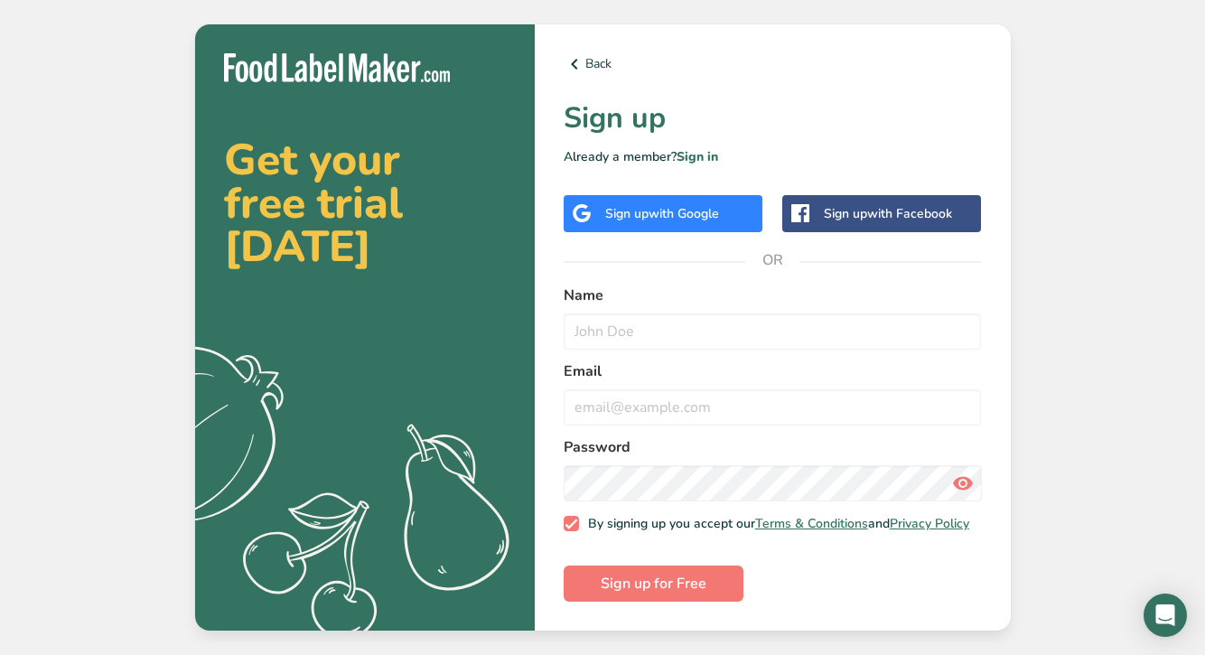  What do you see at coordinates (684, 213) in the screenshot?
I see `span: with Google` at bounding box center [684, 213].